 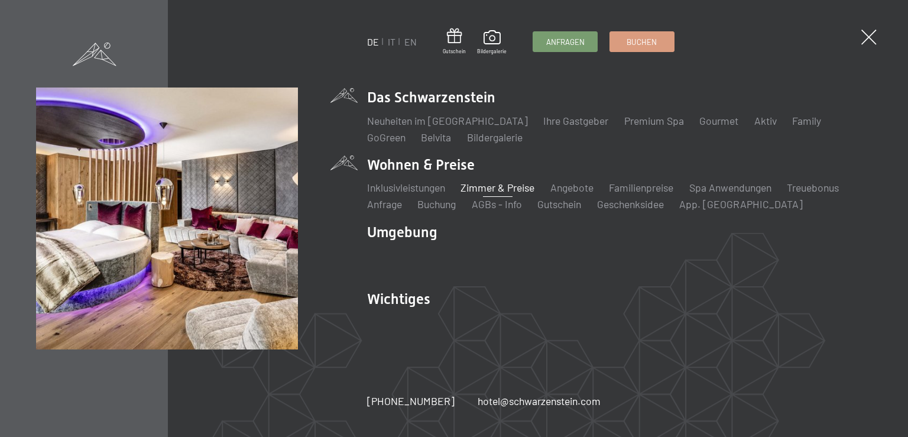 What do you see at coordinates (572, 187) in the screenshot?
I see `a: Angebote` at bounding box center [572, 187].